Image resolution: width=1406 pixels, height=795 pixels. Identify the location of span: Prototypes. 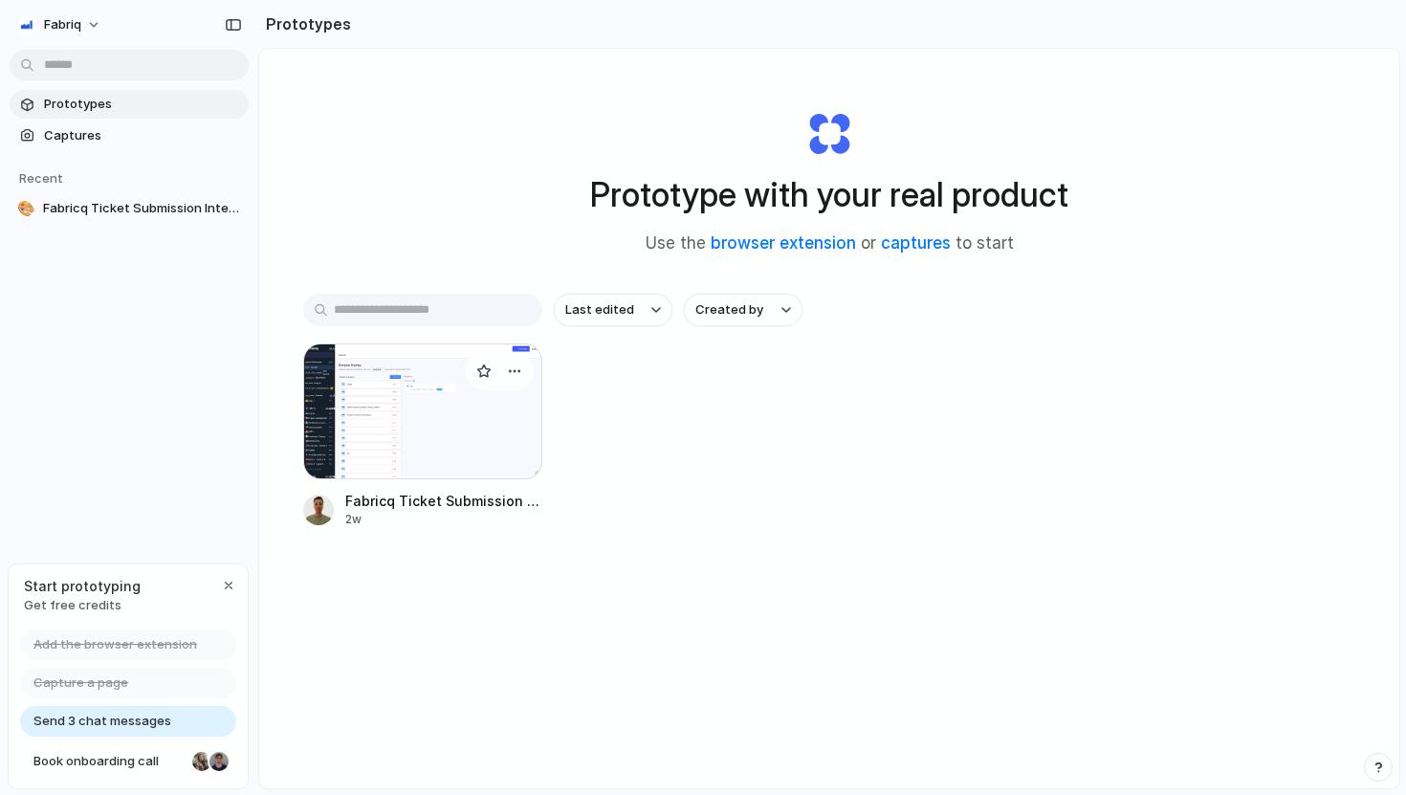
(142, 104).